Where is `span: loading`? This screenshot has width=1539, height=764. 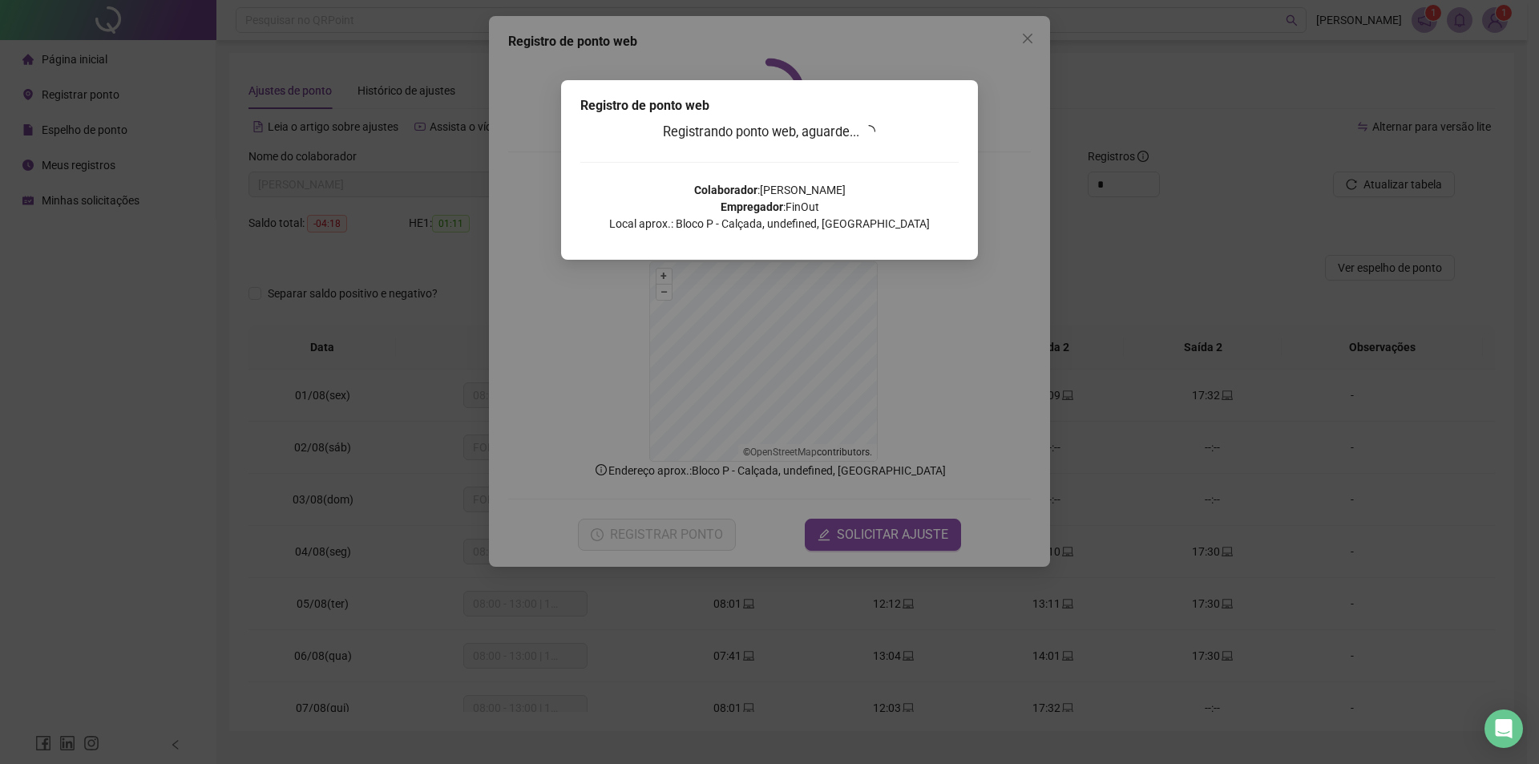 span: loading is located at coordinates (869, 131).